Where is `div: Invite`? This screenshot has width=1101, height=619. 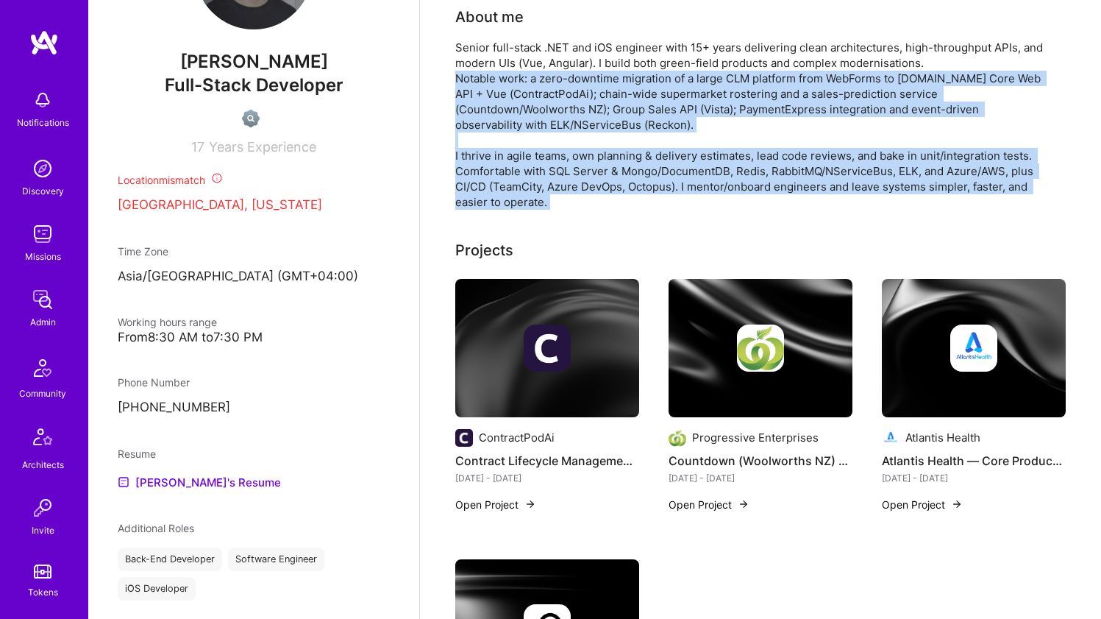 div: Invite is located at coordinates (43, 530).